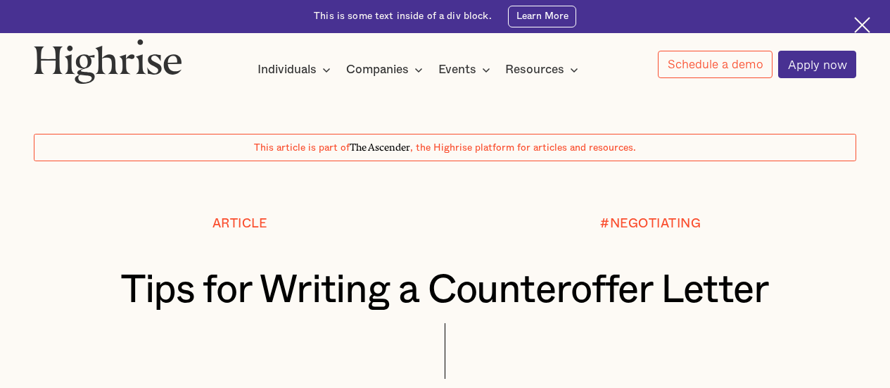  Describe the element at coordinates (523, 148) in the screenshot. I see `span: , the Highrise platform for articles and resources.` at that location.